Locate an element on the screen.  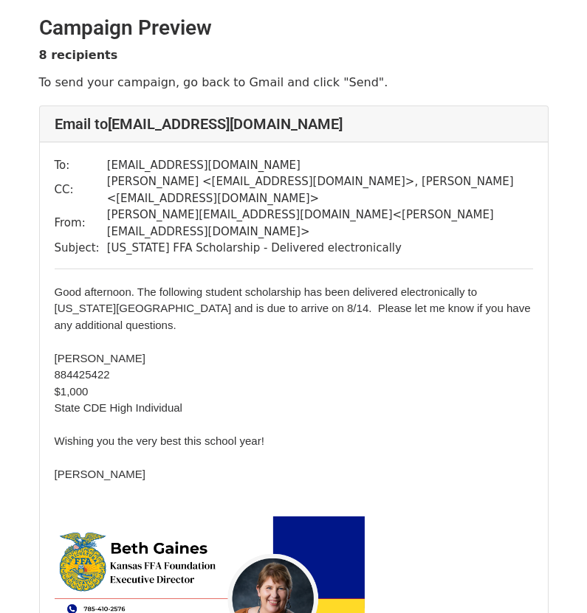
h2: Campaign Preview is located at coordinates (294, 28).